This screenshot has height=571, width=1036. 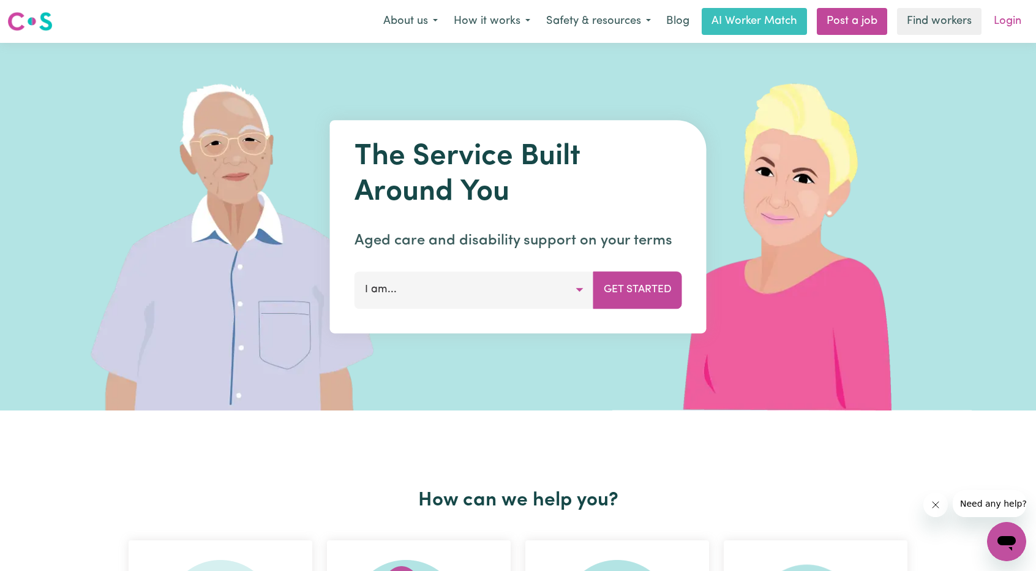 I want to click on a: Blog, so click(x=678, y=21).